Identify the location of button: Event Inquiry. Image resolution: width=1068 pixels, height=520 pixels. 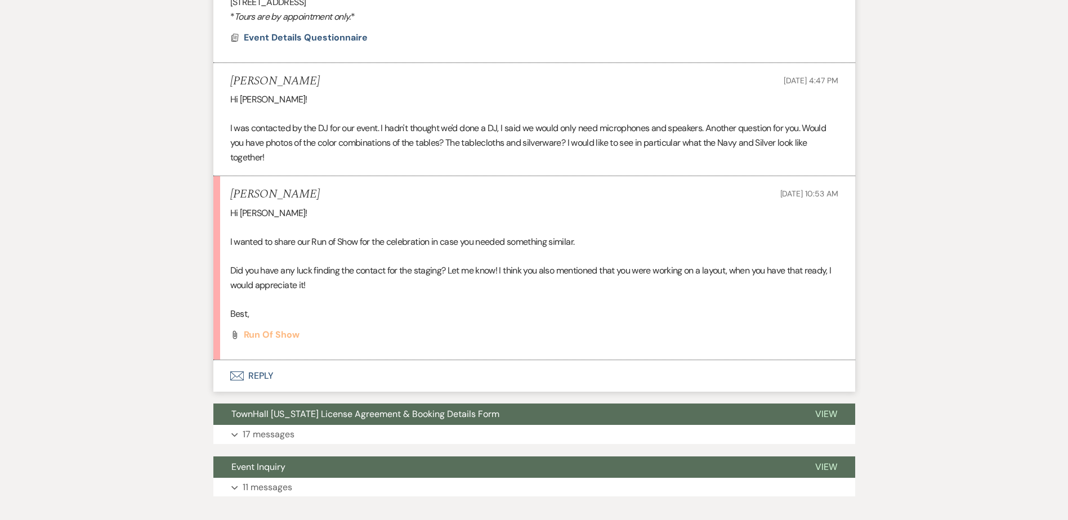
(505, 467).